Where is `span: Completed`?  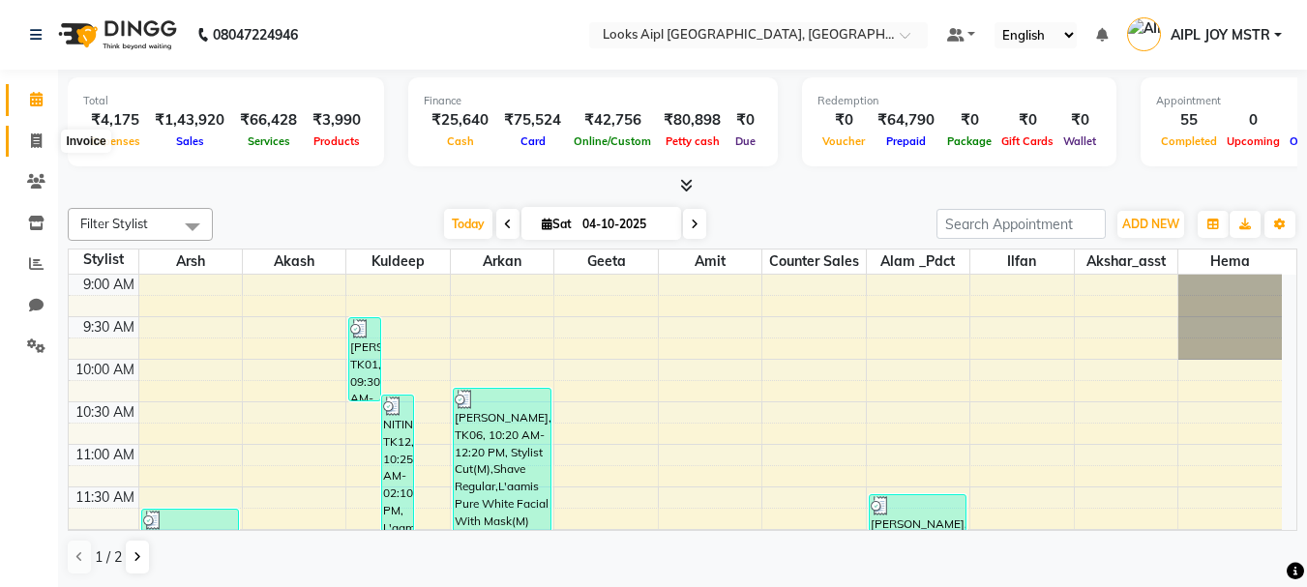
span: Completed is located at coordinates (1189, 141).